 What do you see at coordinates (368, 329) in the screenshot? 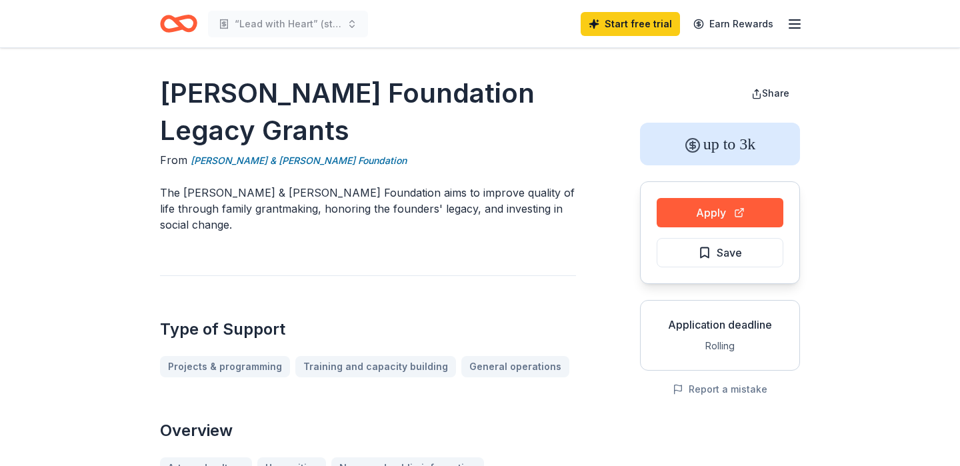
I see `h2: Type of Support` at bounding box center [368, 329].